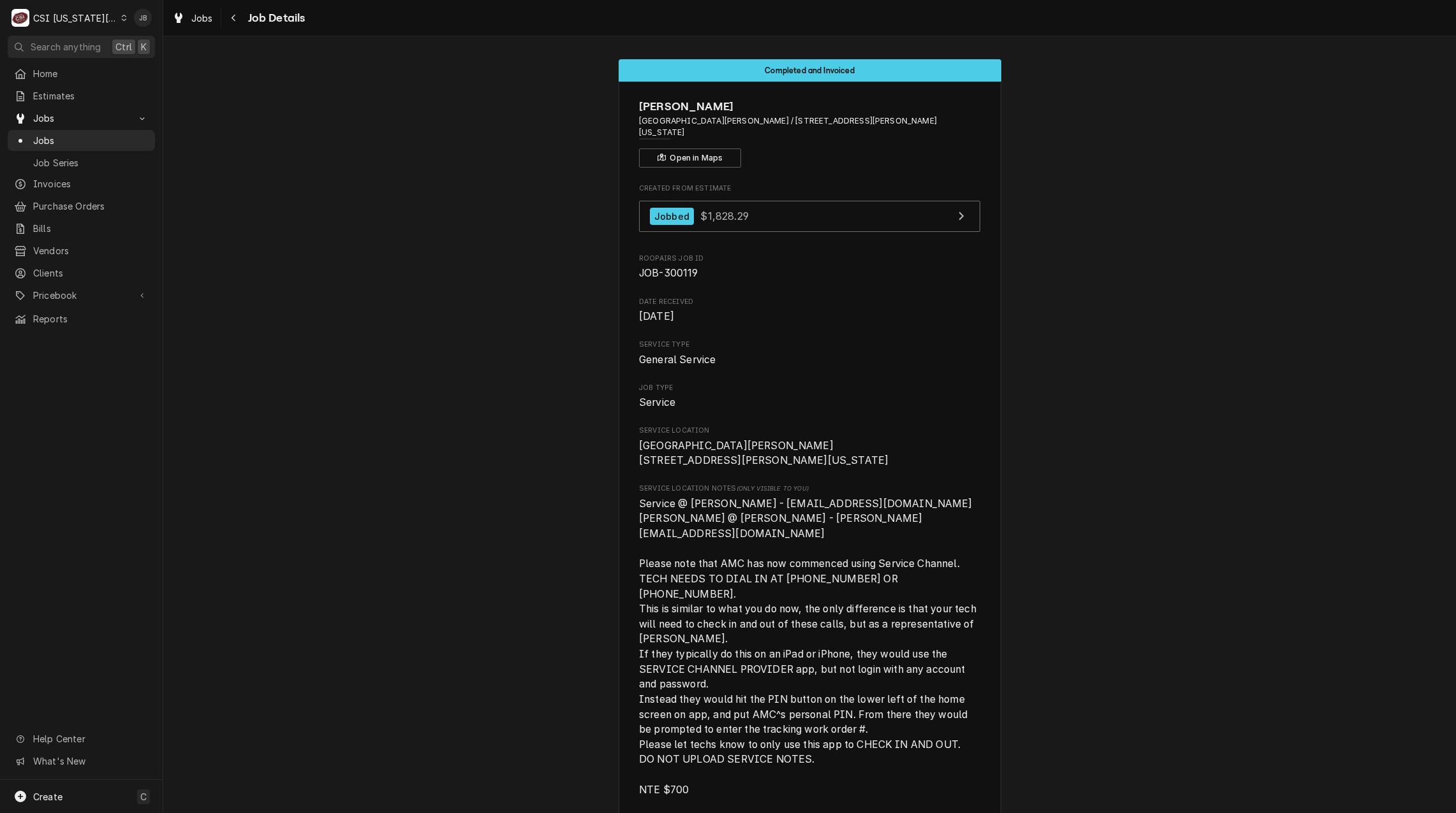 This screenshot has height=813, width=1456. I want to click on div: JB, so click(143, 18).